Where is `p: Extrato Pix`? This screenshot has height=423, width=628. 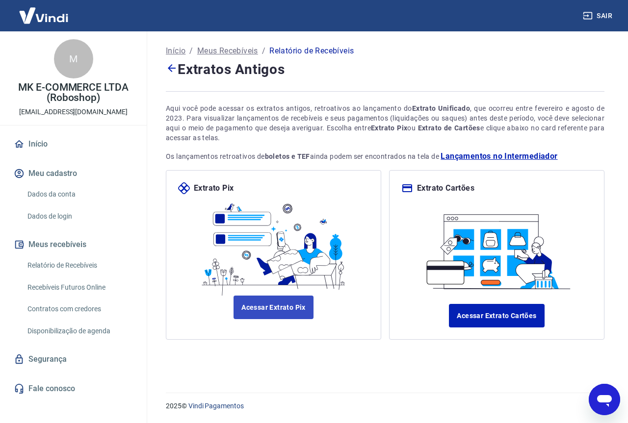 p: Extrato Pix is located at coordinates (213, 188).